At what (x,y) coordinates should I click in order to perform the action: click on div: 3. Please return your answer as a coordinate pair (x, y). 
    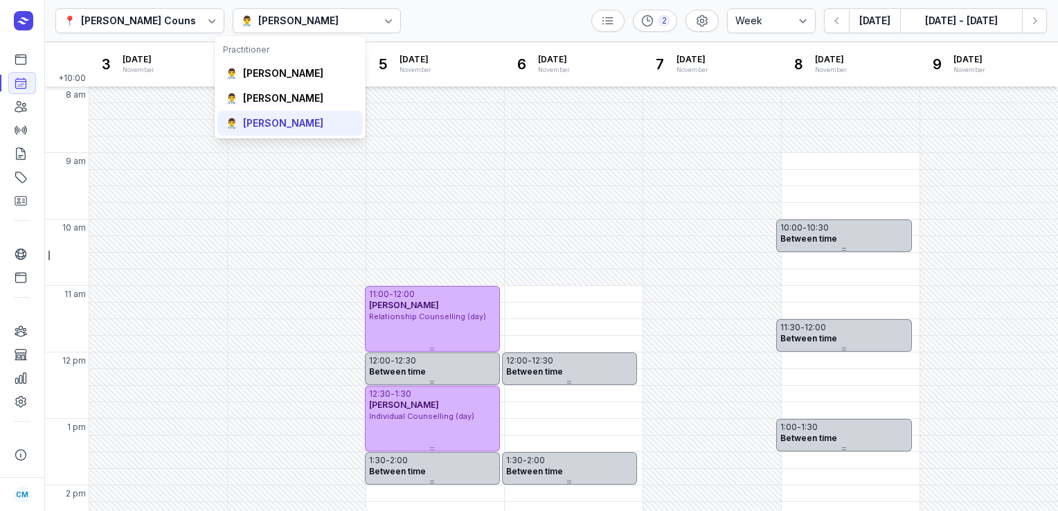
    Looking at the image, I should click on (106, 64).